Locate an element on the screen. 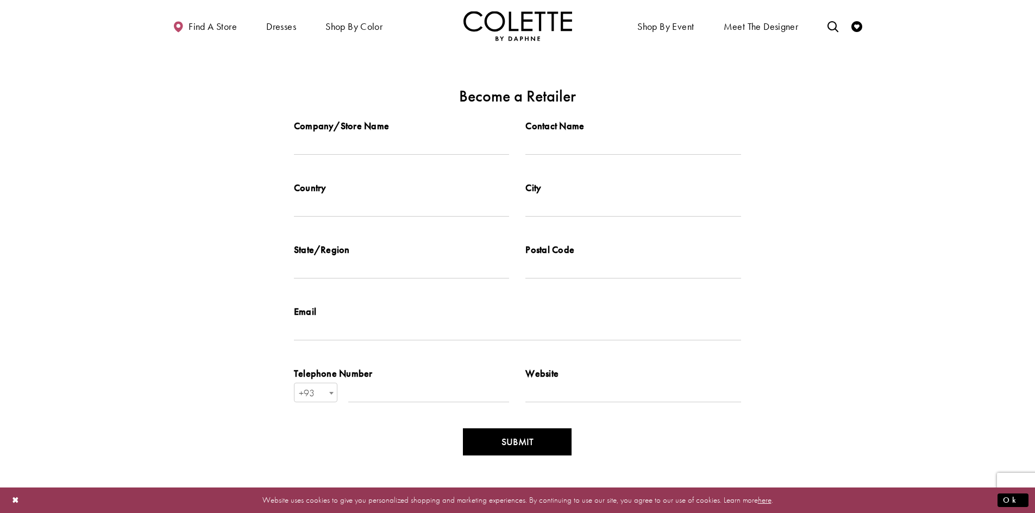  input: Enter City is located at coordinates (633, 207).